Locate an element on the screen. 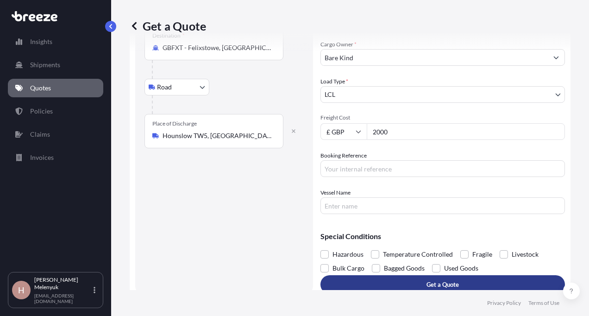 The height and width of the screenshot is (316, 589). p: Insights is located at coordinates (41, 42).